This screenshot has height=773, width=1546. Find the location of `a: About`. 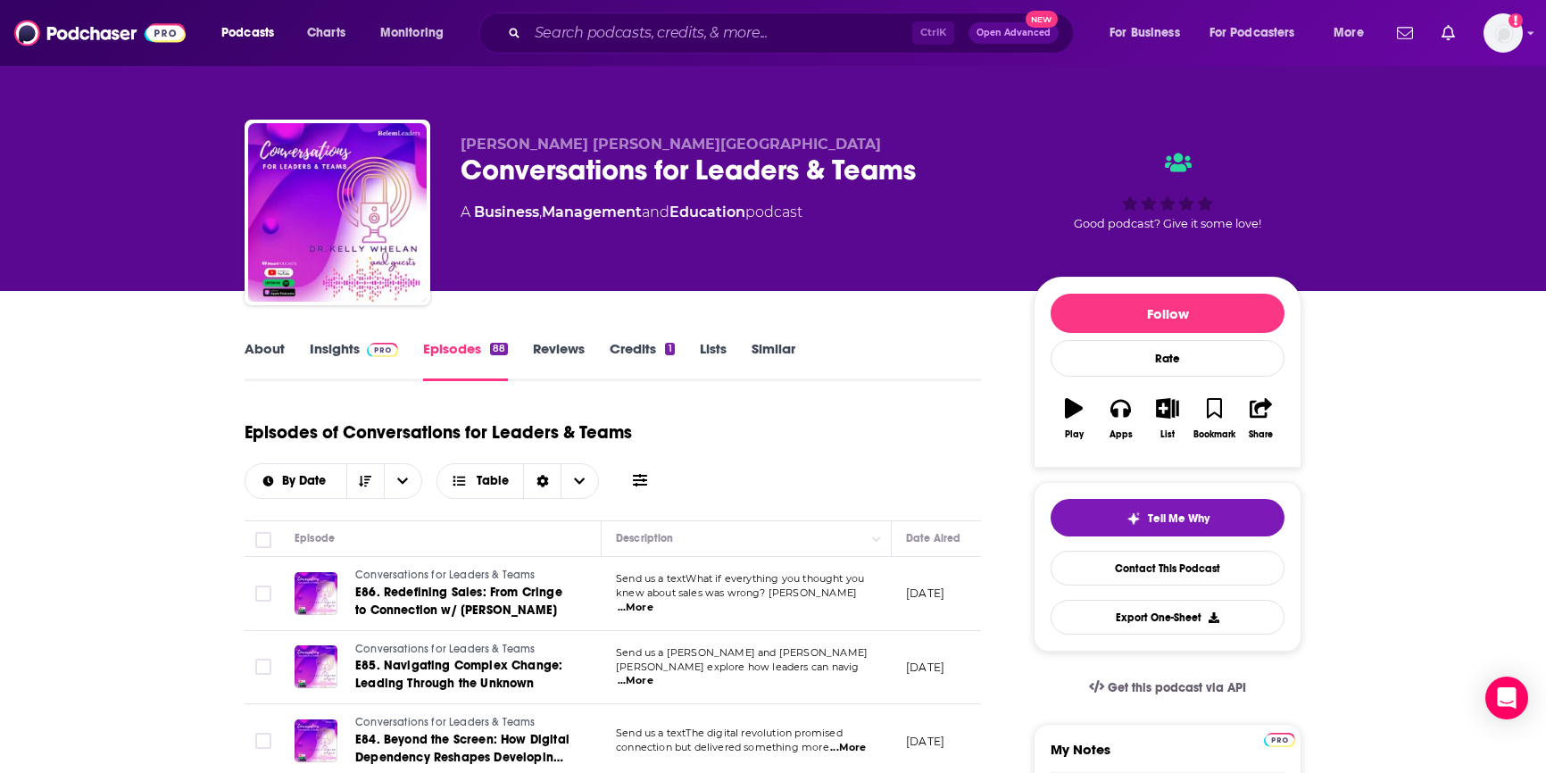

a: About is located at coordinates (264, 361).